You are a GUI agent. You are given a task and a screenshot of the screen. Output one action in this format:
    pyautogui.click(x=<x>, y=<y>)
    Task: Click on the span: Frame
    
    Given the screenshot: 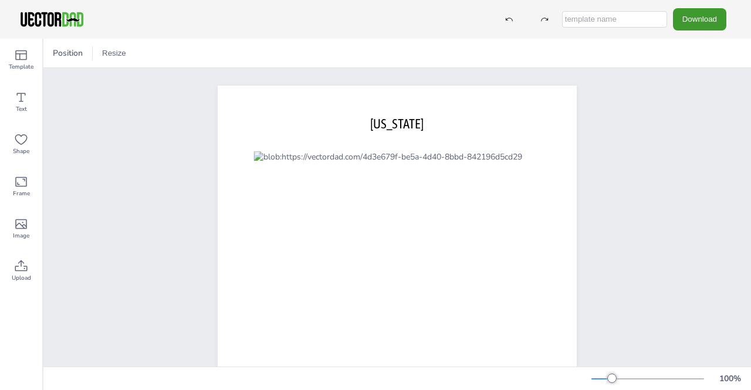 What is the action you would take?
    pyautogui.click(x=21, y=194)
    